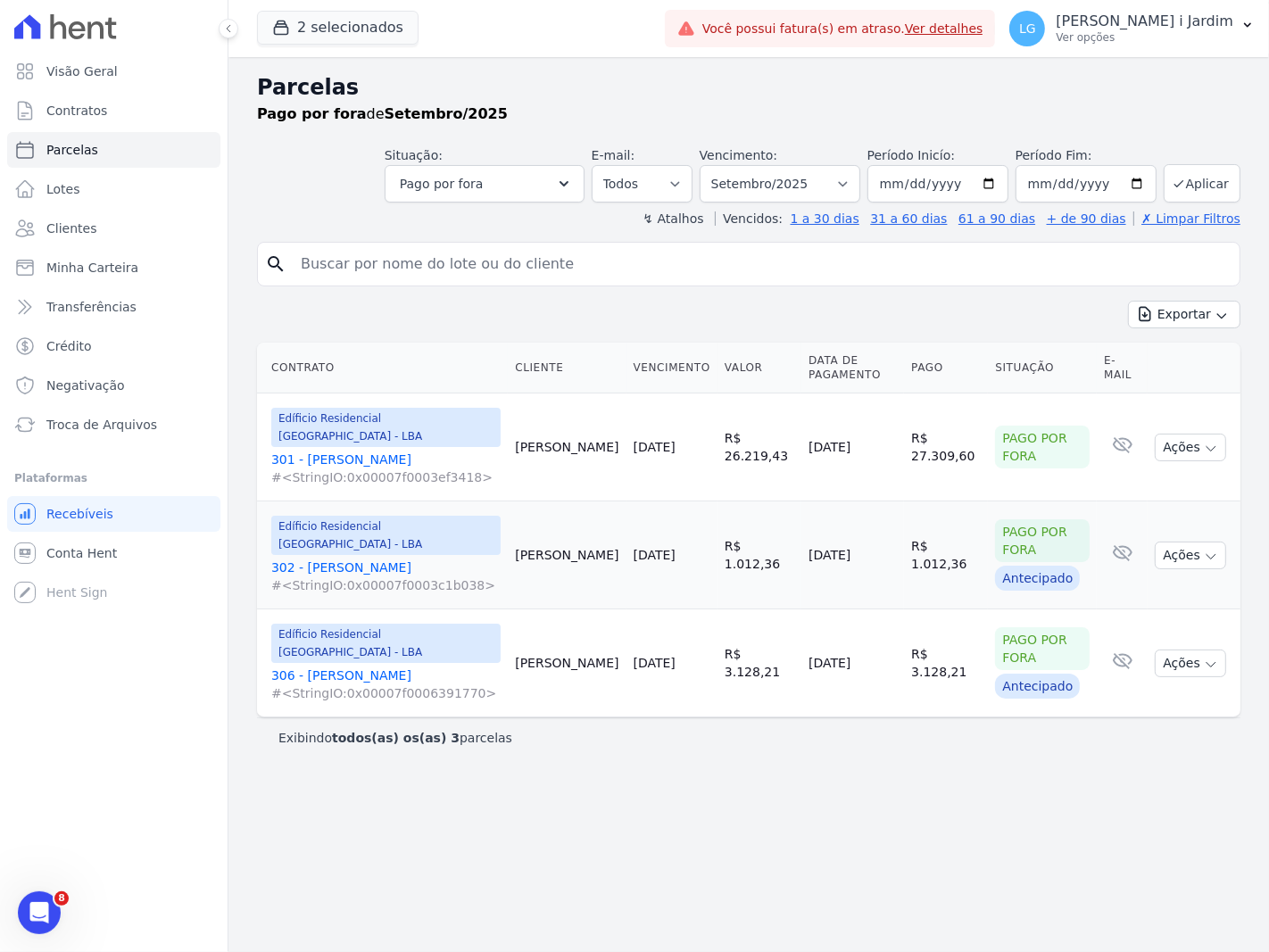 The image size is (1269, 952). Describe the element at coordinates (113, 307) in the screenshot. I see `a: Transferências` at that location.